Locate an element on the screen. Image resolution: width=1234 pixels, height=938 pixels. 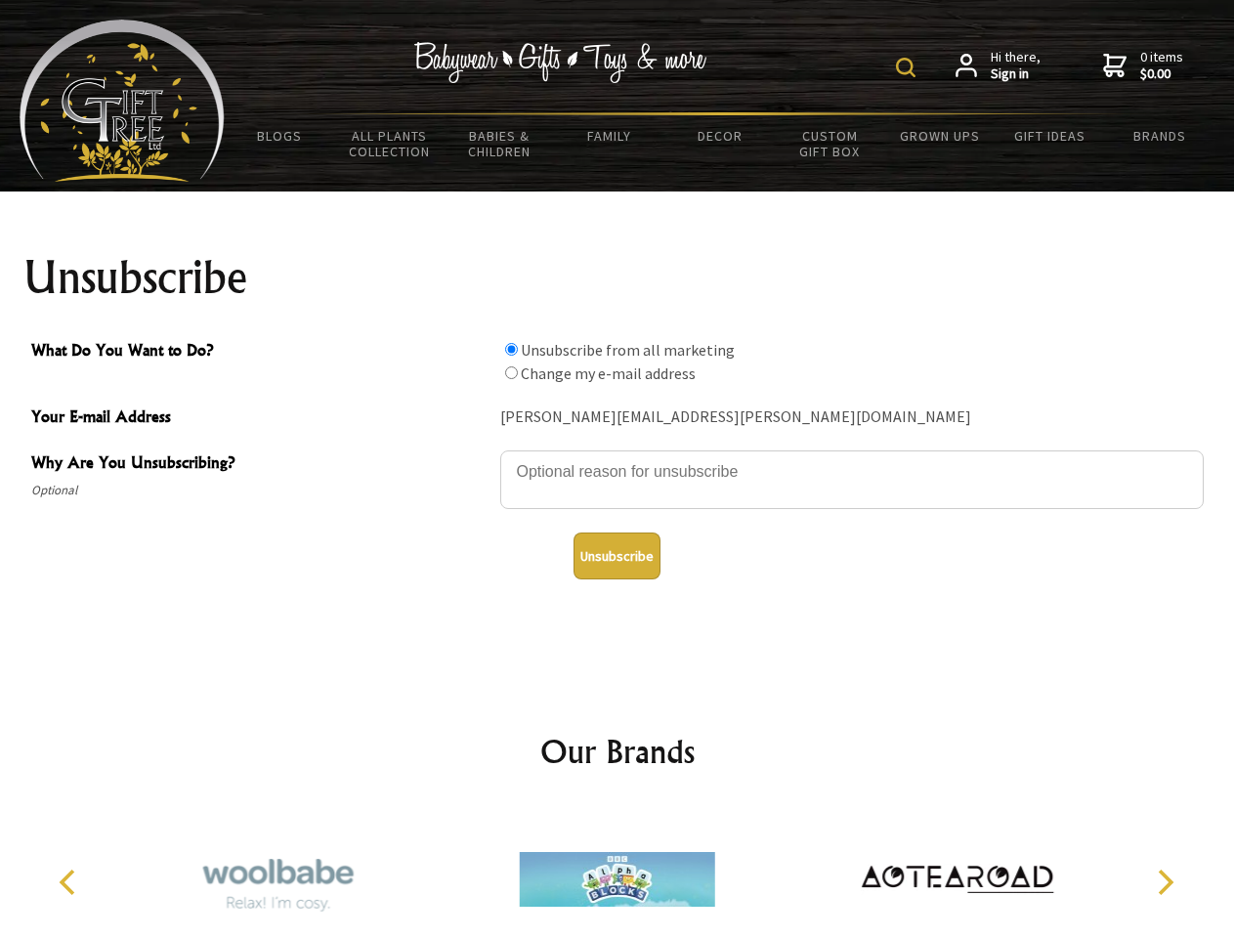
label: Unsubscribe from all marketing is located at coordinates (627, 350).